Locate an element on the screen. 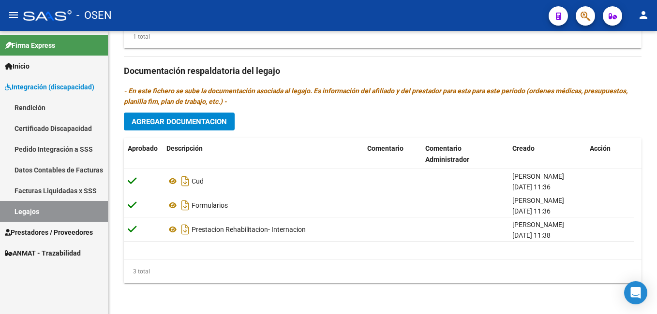  span: Inicio is located at coordinates (17, 66).